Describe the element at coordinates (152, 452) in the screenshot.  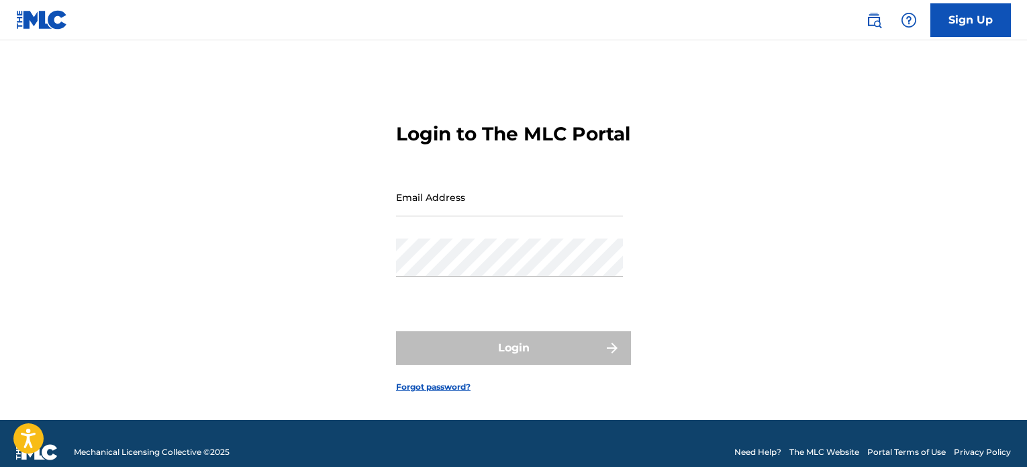
I see `span: Mechanical Licensing Collective © 2025` at that location.